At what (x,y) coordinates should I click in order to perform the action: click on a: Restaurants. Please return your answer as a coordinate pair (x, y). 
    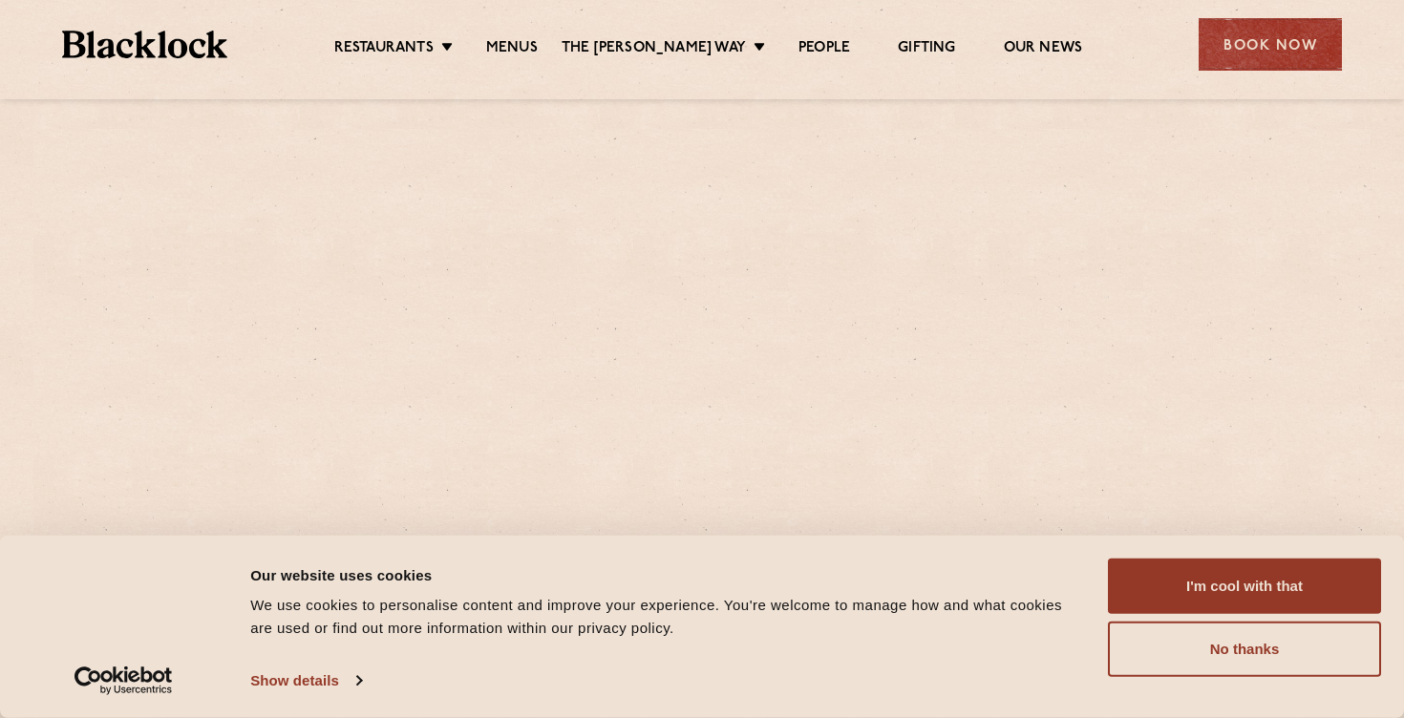
    Looking at the image, I should click on (384, 50).